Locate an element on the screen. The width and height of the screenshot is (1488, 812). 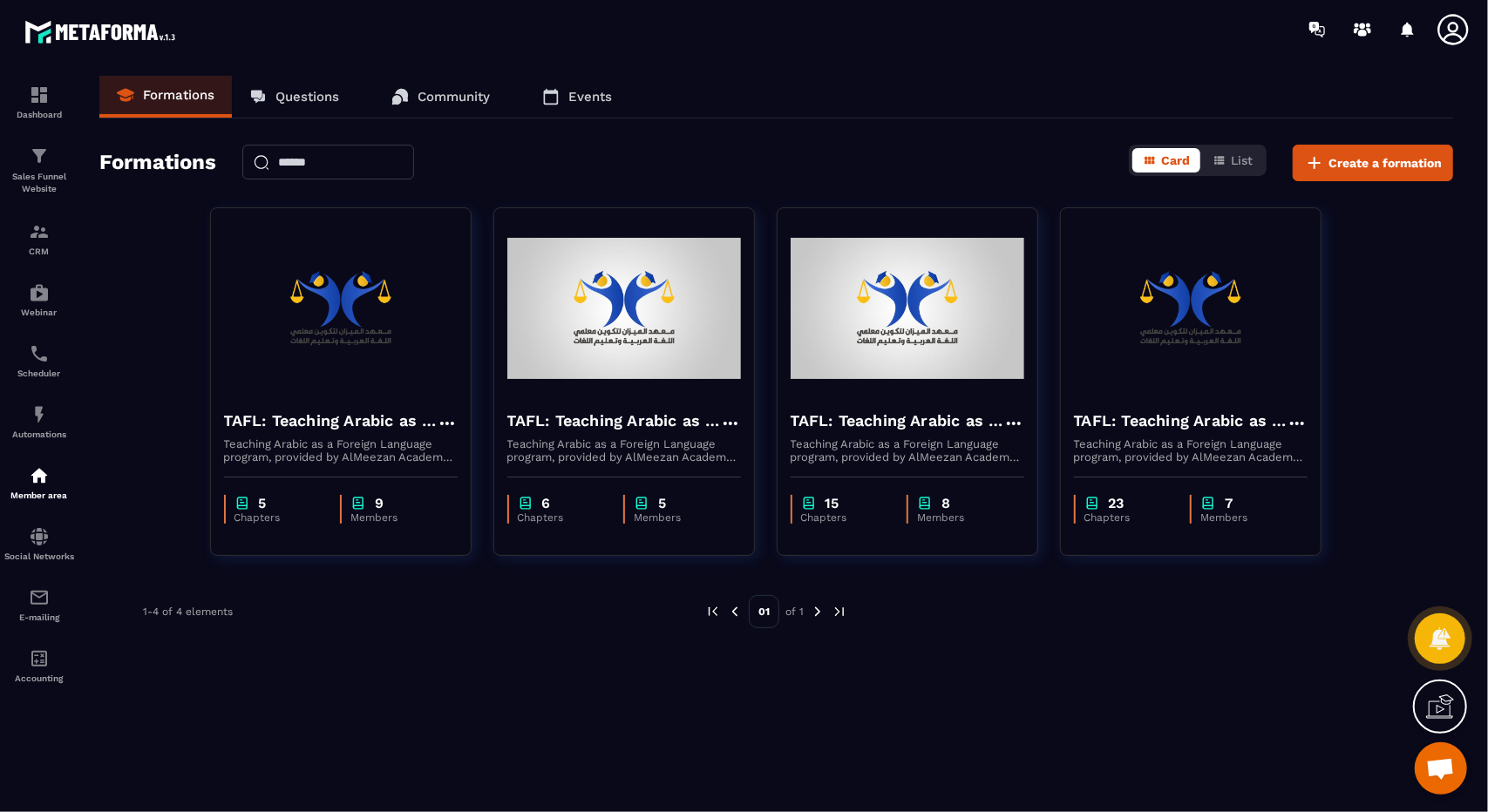
span: List is located at coordinates (1240, 160).